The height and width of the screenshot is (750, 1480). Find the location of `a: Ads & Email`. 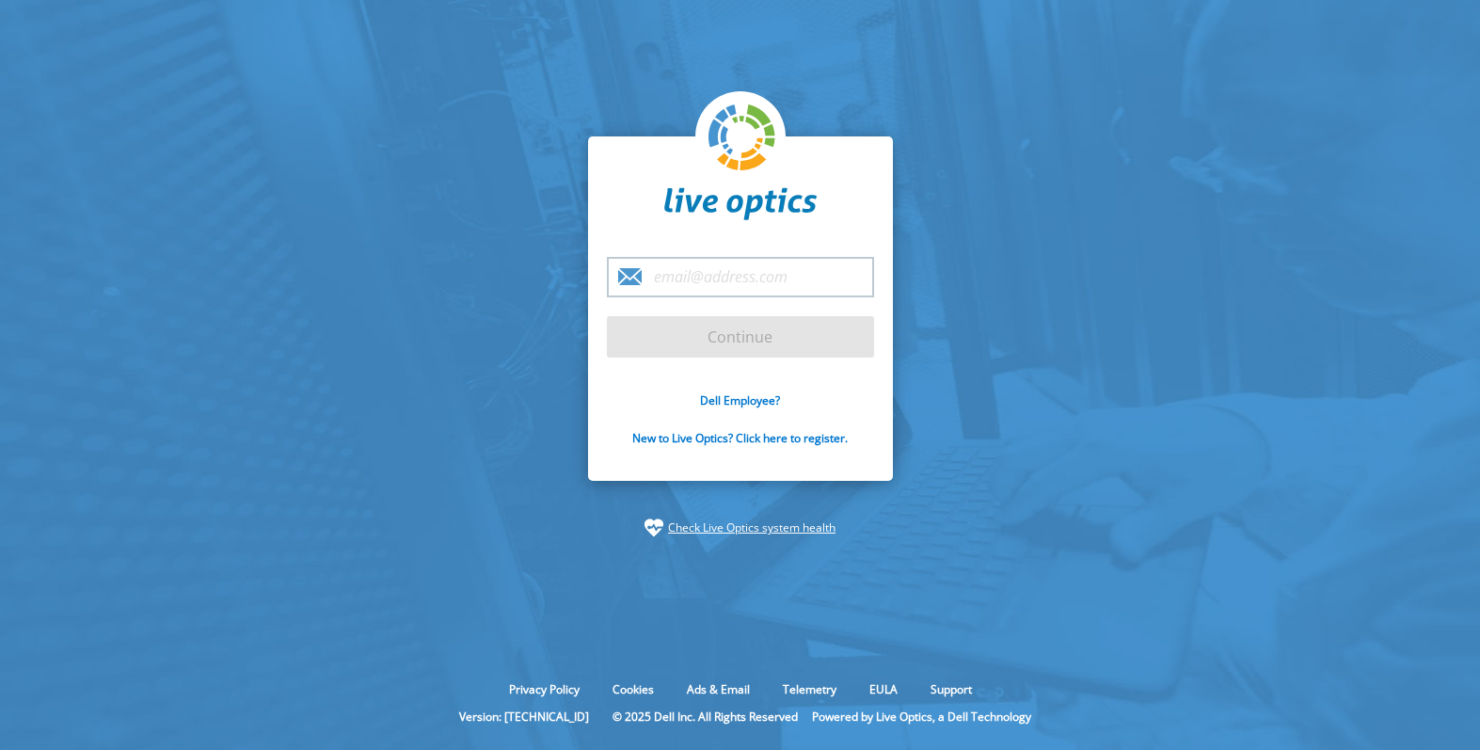

a: Ads & Email is located at coordinates (718, 689).